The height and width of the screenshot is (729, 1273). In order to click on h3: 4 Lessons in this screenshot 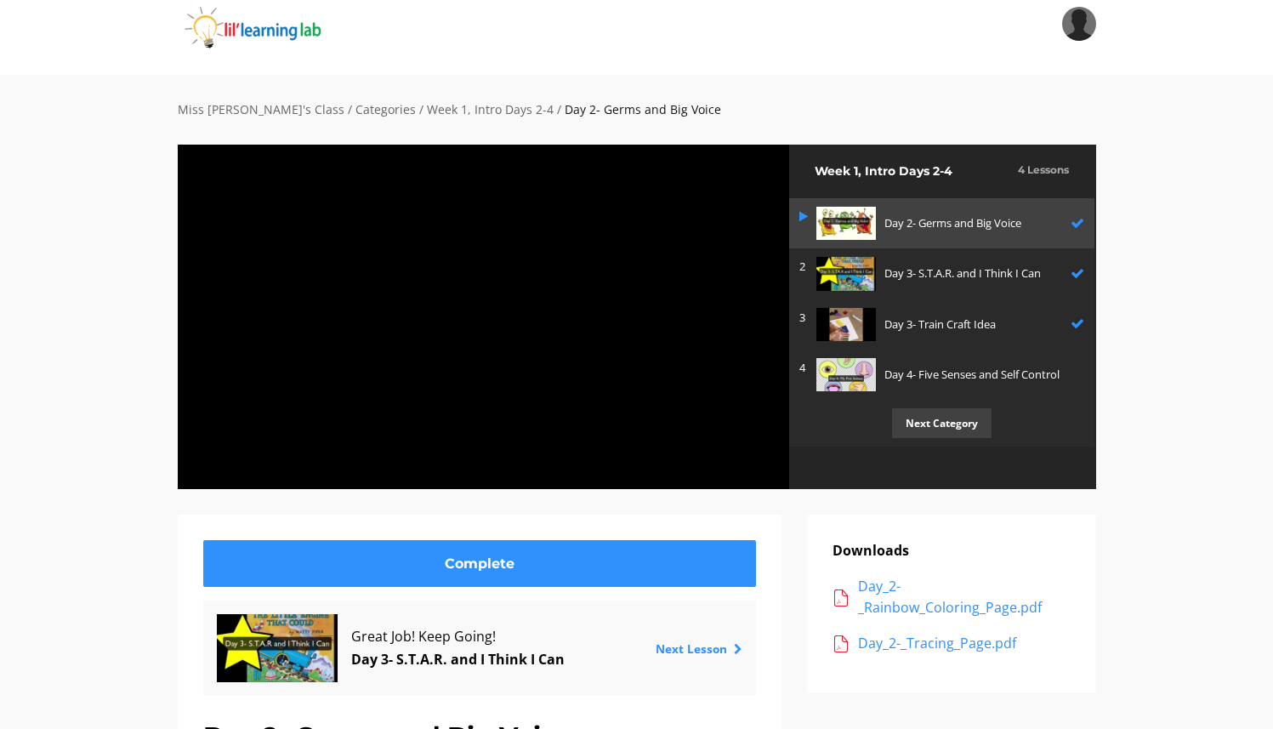, I will do `click(1043, 169)`.